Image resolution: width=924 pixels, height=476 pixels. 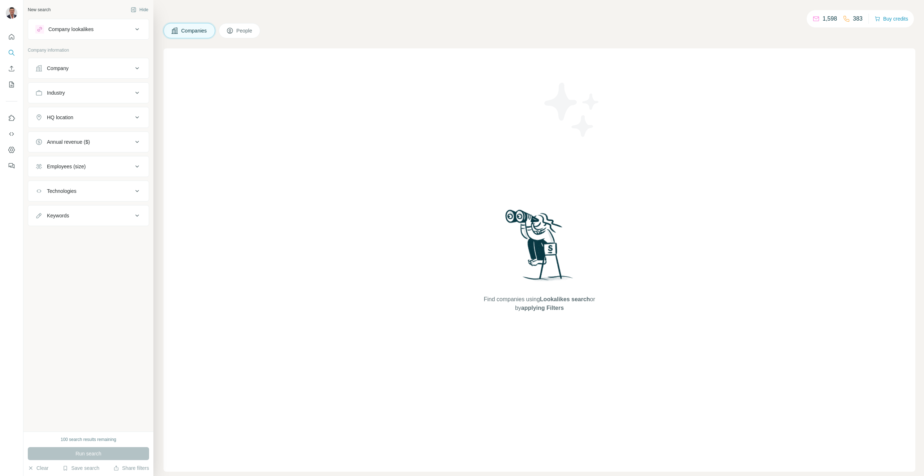 What do you see at coordinates (58, 68) in the screenshot?
I see `div: Company` at bounding box center [58, 68].